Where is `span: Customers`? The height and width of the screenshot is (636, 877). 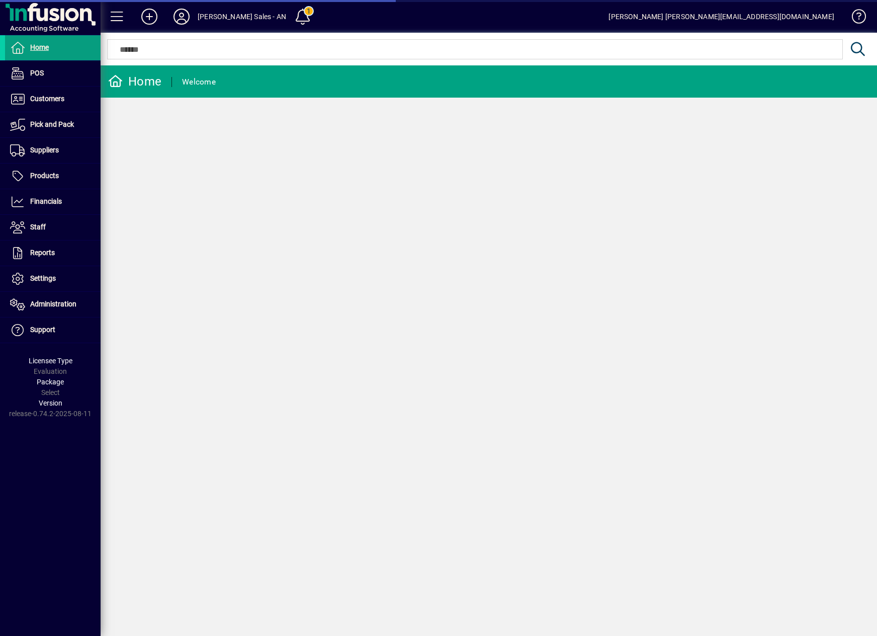 span: Customers is located at coordinates (47, 99).